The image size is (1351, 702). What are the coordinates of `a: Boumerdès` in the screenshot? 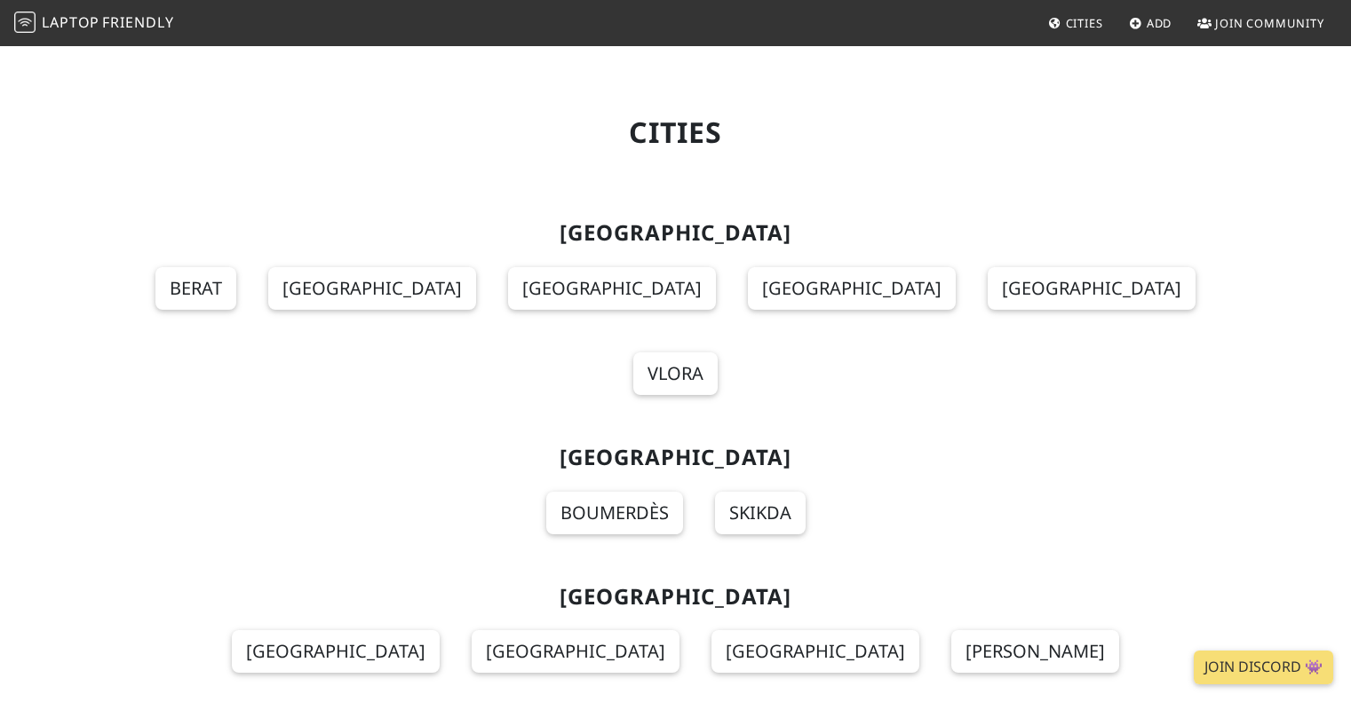 It's located at (614, 513).